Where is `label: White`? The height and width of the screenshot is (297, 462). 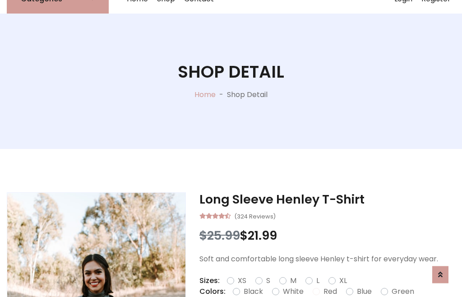 label: White is located at coordinates (293, 291).